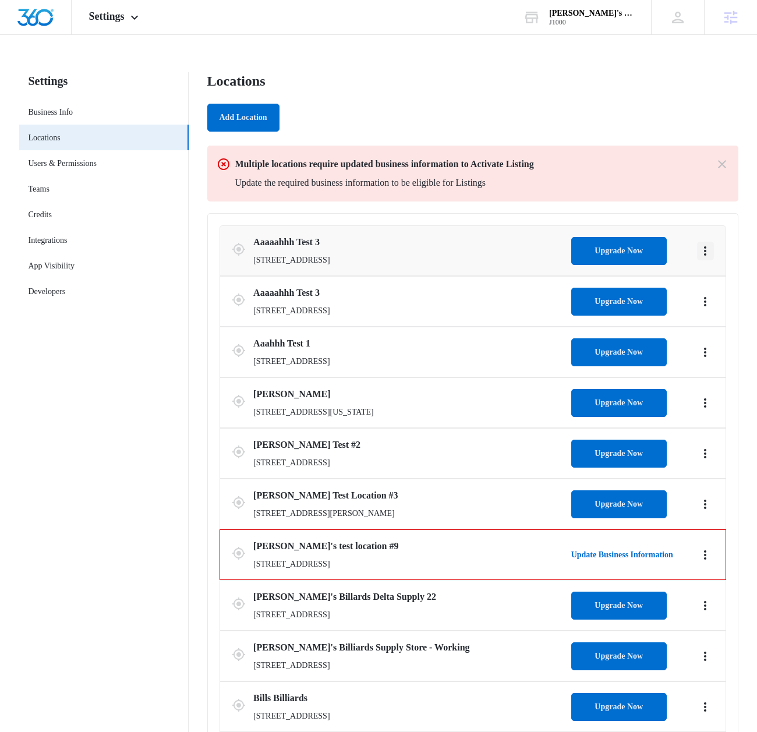 The height and width of the screenshot is (732, 757). What do you see at coordinates (39, 189) in the screenshot?
I see `a: Teams` at bounding box center [39, 189].